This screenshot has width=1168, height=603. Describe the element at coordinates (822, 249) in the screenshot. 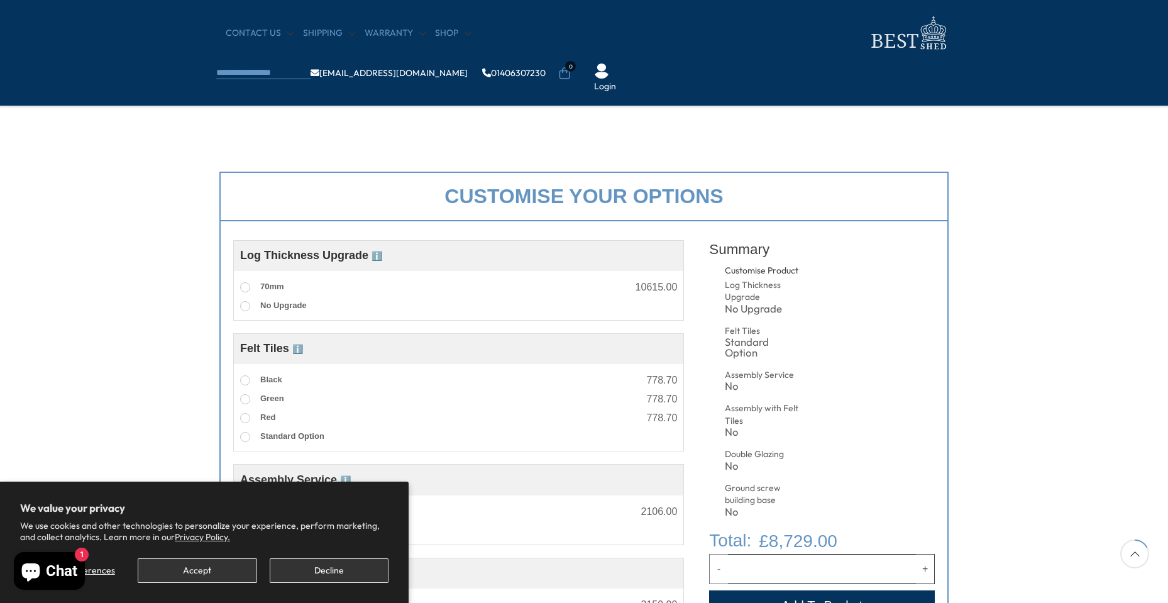

I see `div: Summary` at that location.